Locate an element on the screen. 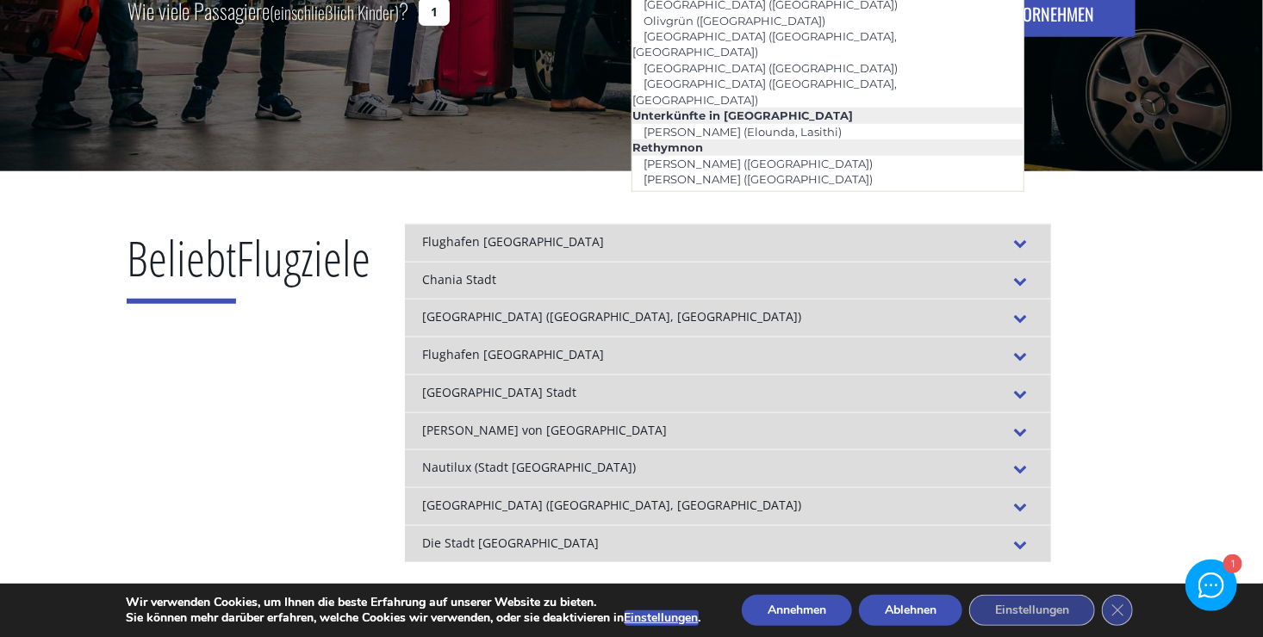 The image size is (1263, 637). font: Chania Stadt is located at coordinates (459, 281).